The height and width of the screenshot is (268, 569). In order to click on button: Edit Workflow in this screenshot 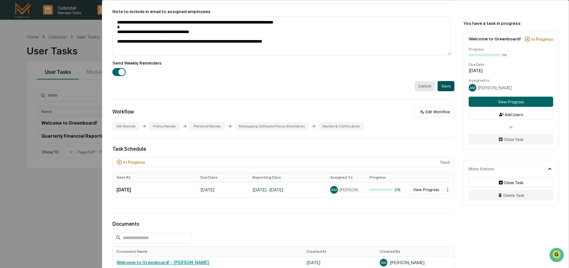, I will do `click(435, 112)`.